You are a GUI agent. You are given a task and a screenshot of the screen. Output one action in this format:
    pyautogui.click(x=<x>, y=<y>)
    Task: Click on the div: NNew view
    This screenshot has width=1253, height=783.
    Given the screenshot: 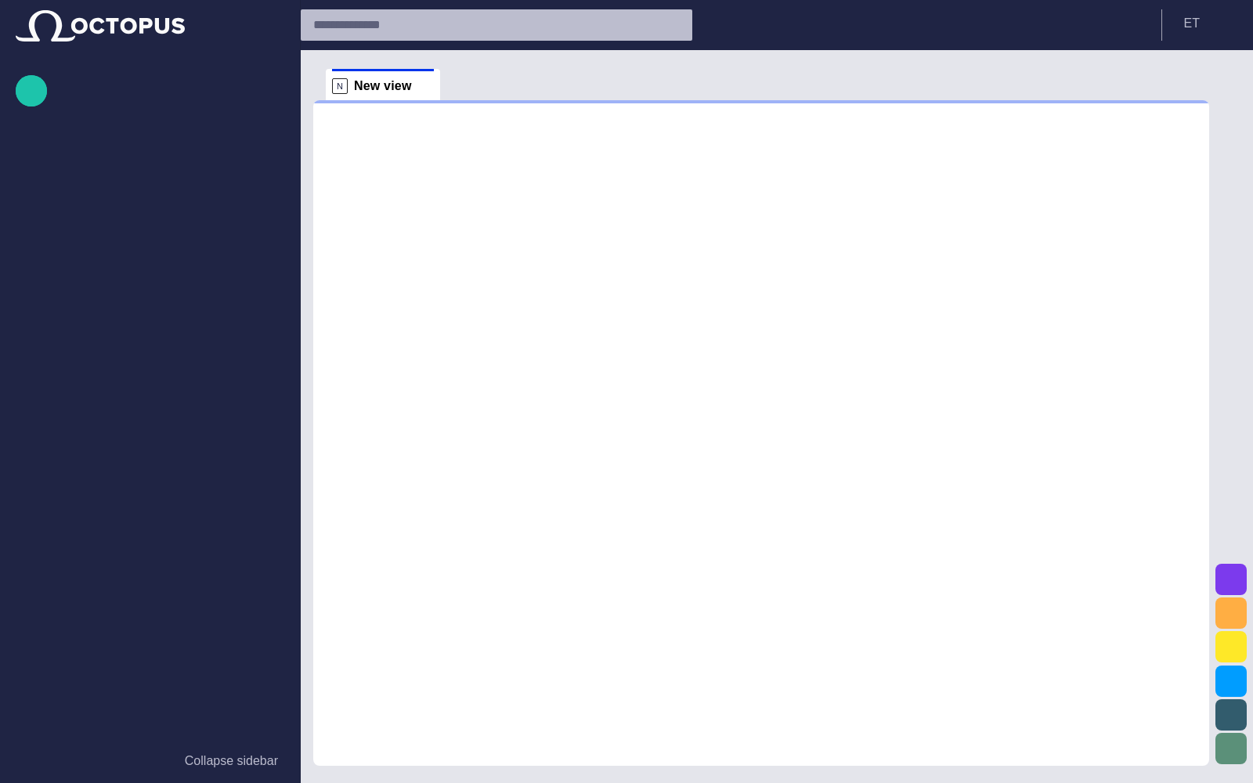 What is the action you would take?
    pyautogui.click(x=383, y=85)
    